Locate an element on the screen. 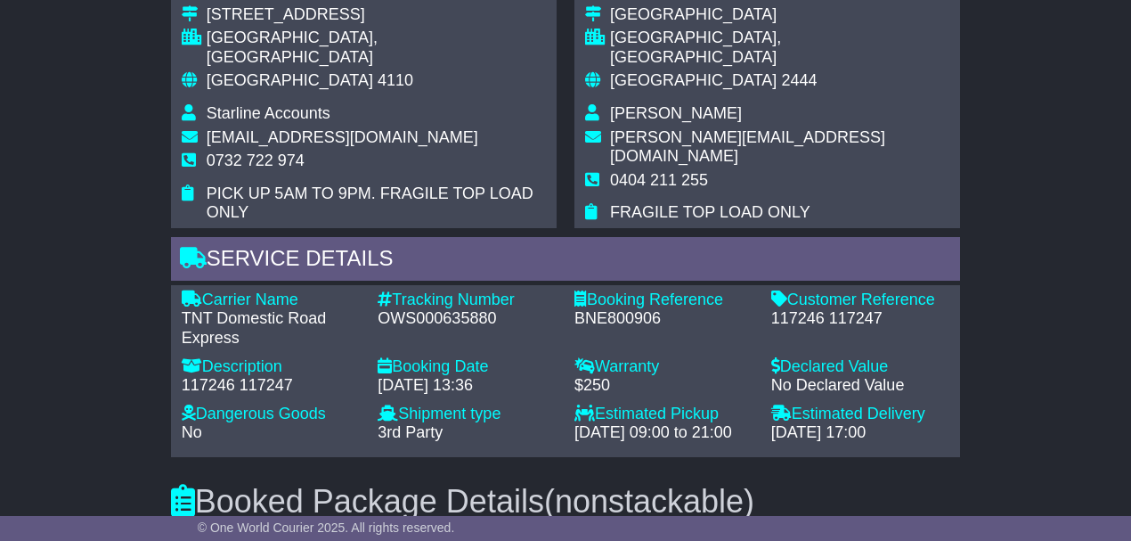  div: Dangerous Goods is located at coordinates (271, 414).